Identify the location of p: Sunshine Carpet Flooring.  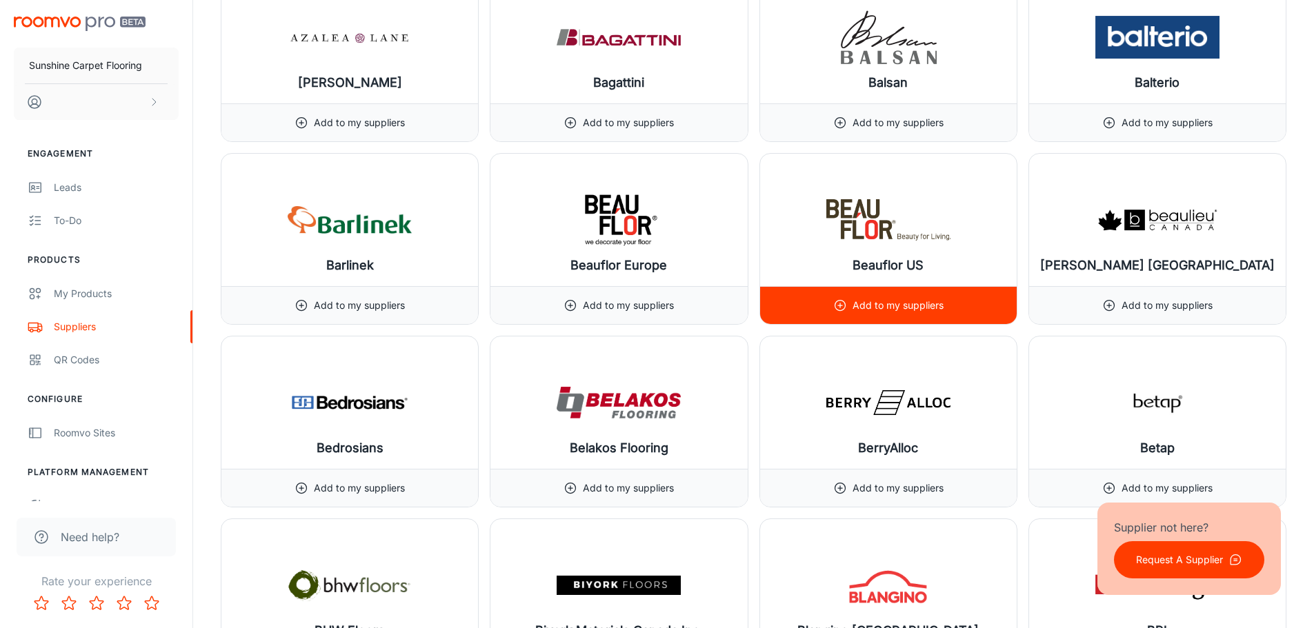
(86, 66).